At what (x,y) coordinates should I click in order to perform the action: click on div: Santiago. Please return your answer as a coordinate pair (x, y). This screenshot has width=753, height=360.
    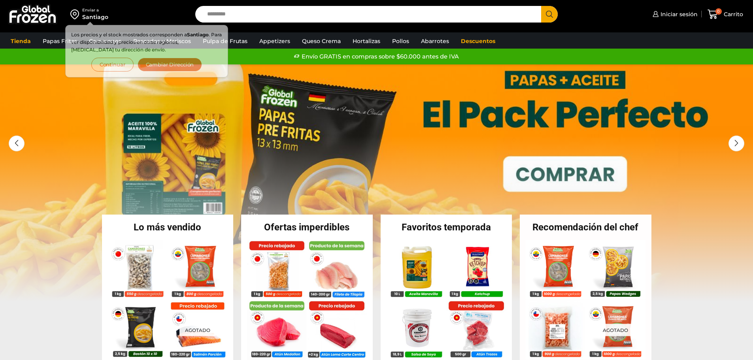
    Looking at the image, I should click on (95, 17).